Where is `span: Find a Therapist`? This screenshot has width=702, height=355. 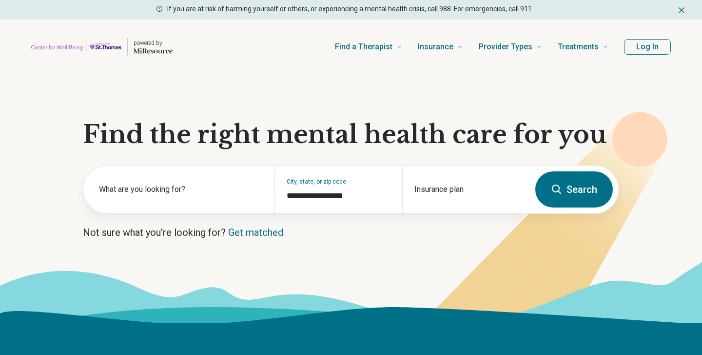
span: Find a Therapist is located at coordinates (364, 47).